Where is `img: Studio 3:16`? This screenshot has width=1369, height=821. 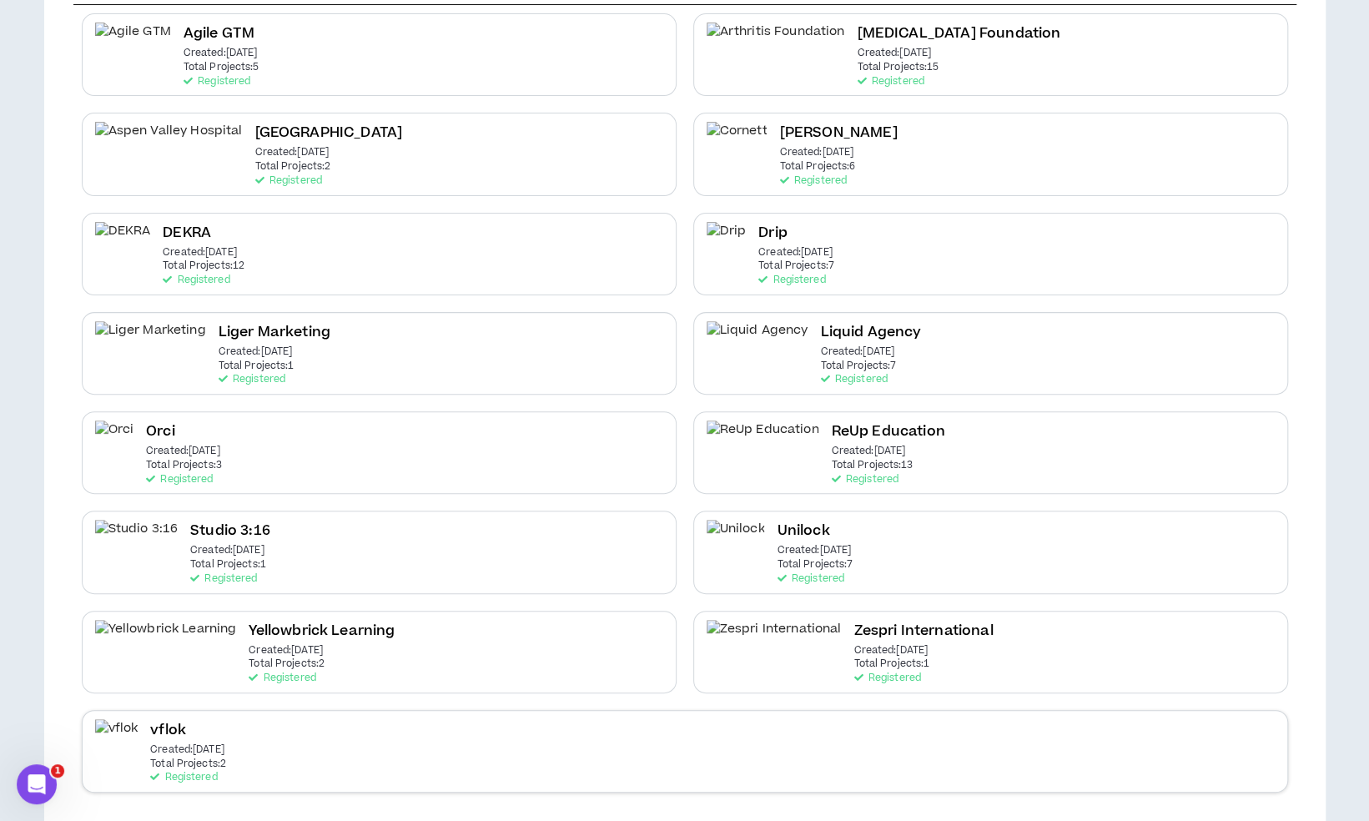
img: Studio 3:16 is located at coordinates (137, 538).